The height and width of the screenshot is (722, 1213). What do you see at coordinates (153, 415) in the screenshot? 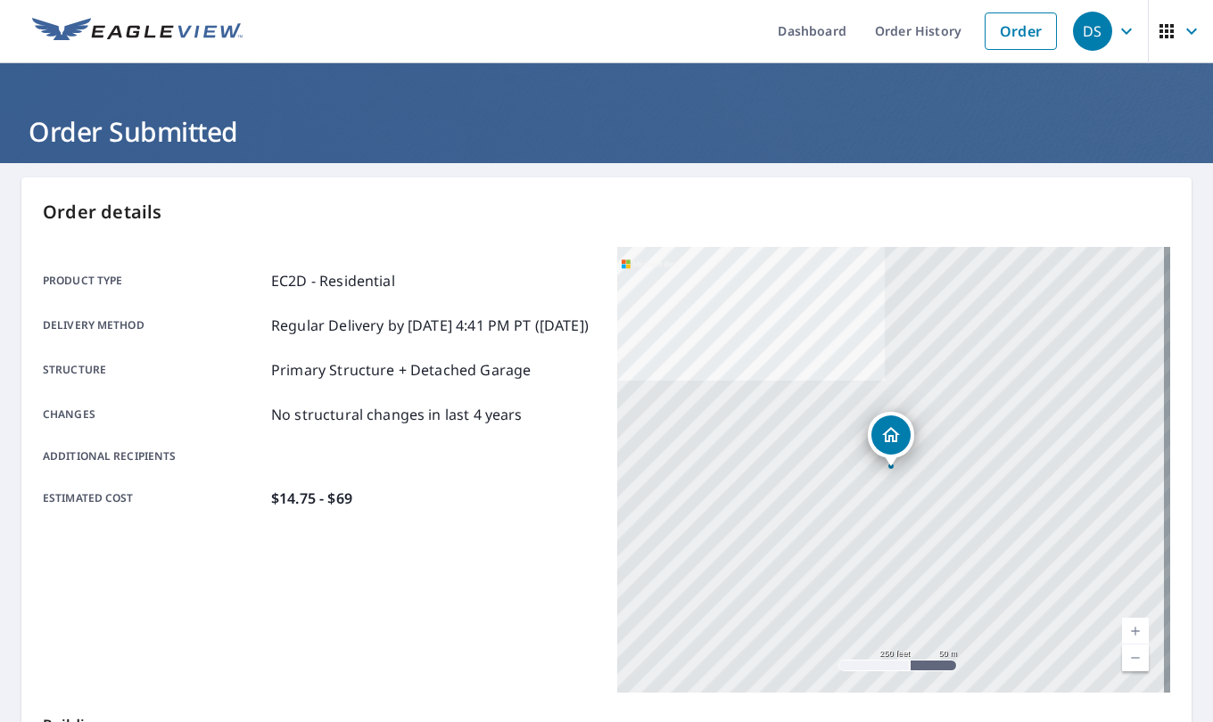
I see `p: Changes` at bounding box center [153, 415].